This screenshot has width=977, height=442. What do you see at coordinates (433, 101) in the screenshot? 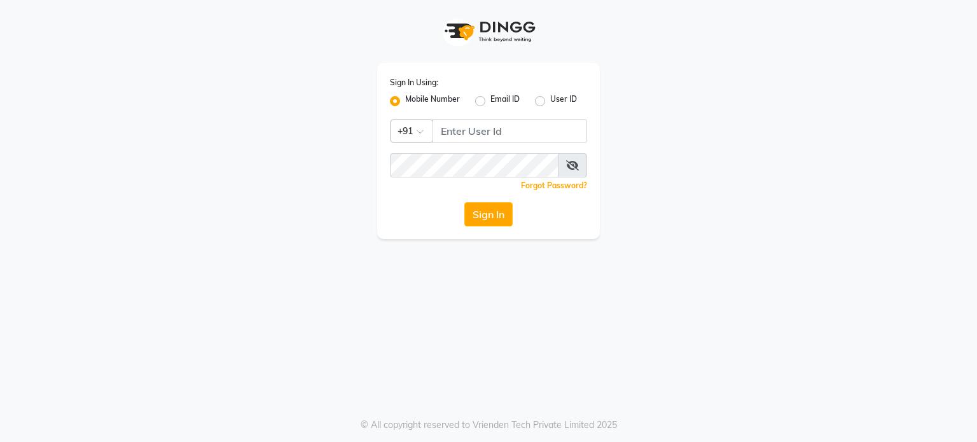
I see `label: Mobile Number` at bounding box center [433, 101].